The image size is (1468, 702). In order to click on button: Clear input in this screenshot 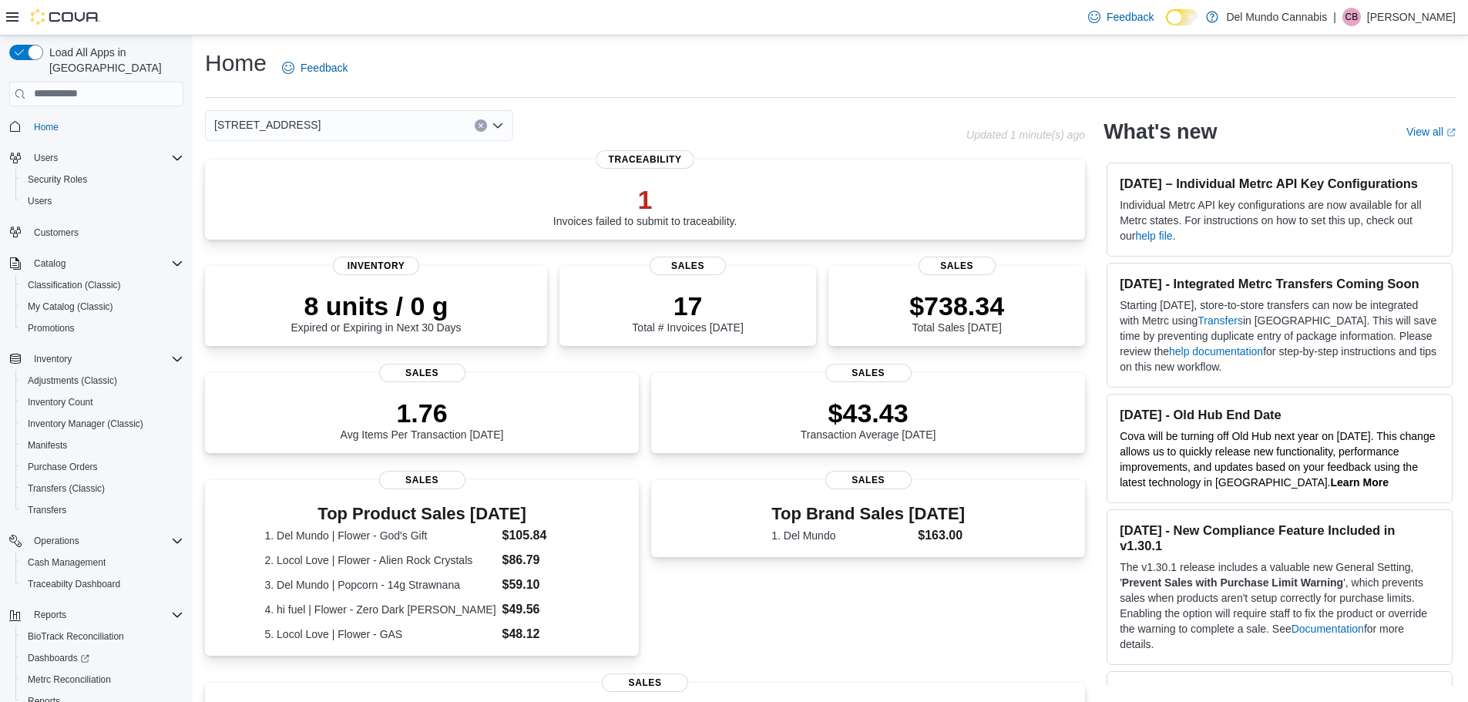, I will do `click(481, 126)`.